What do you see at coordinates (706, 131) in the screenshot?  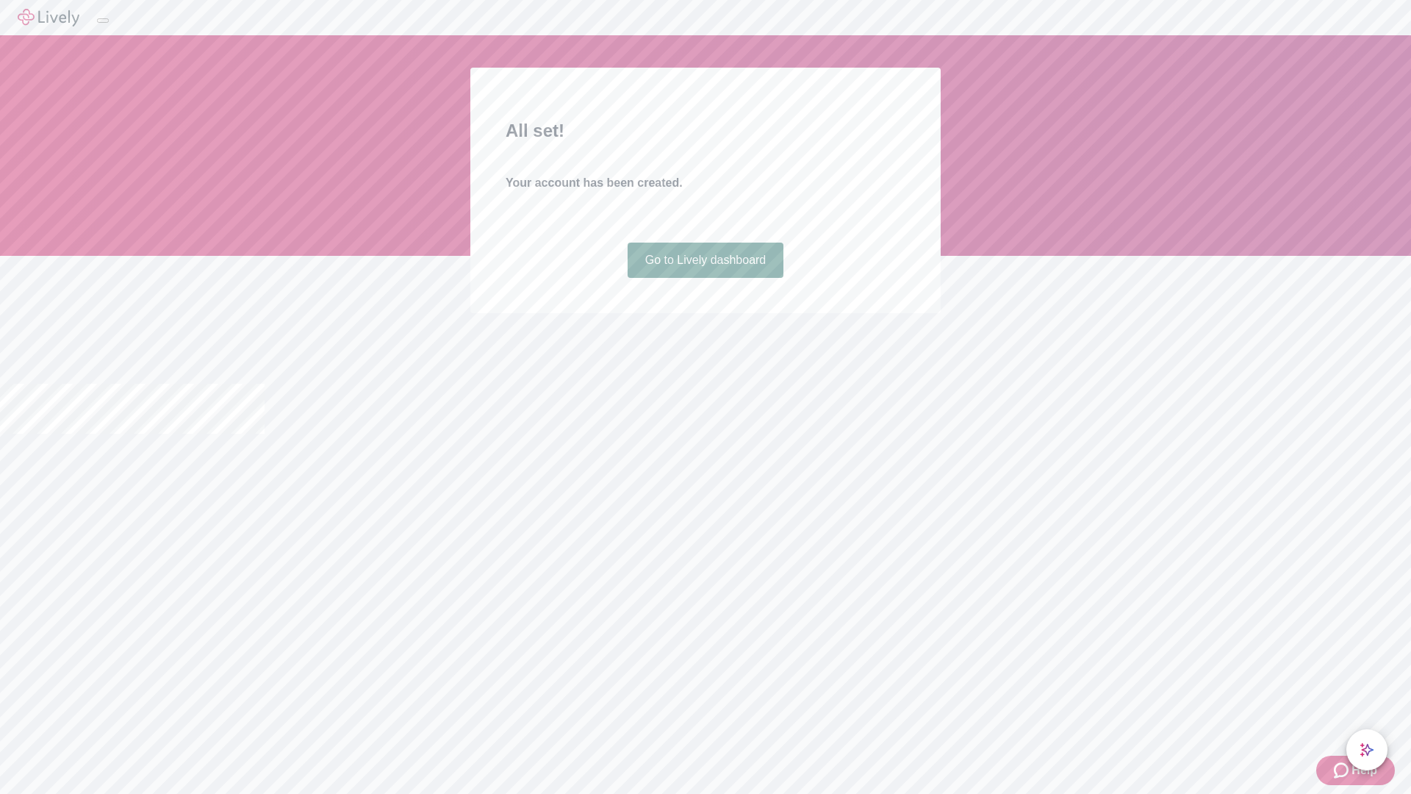 I see `h2: All set!` at bounding box center [706, 131].